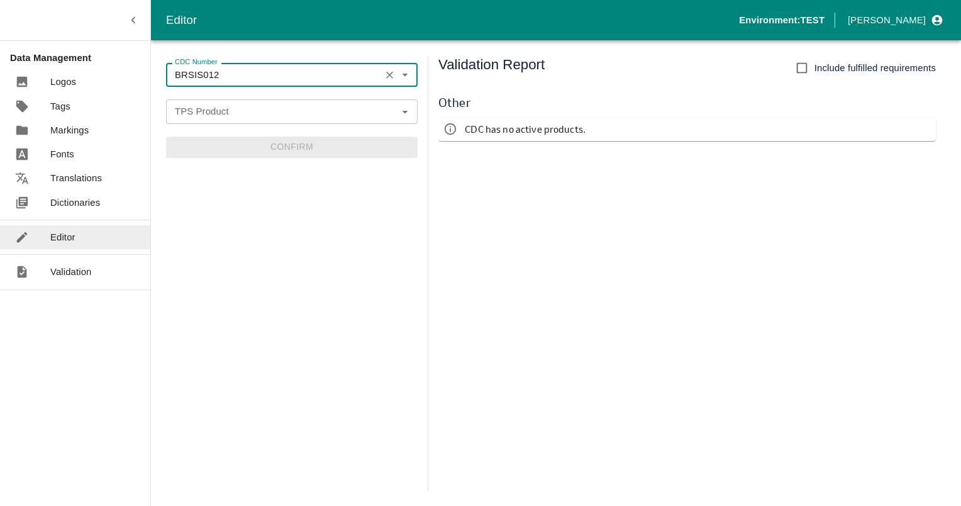  Describe the element at coordinates (389, 75) in the screenshot. I see `button: Clear` at that location.